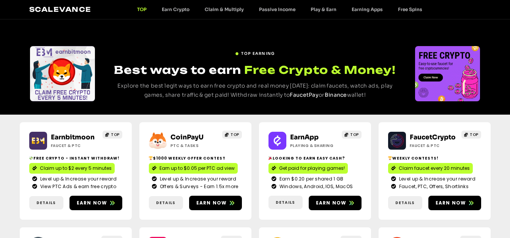  What do you see at coordinates (258, 53) in the screenshot?
I see `span: TOP EARNING` at bounding box center [258, 53].